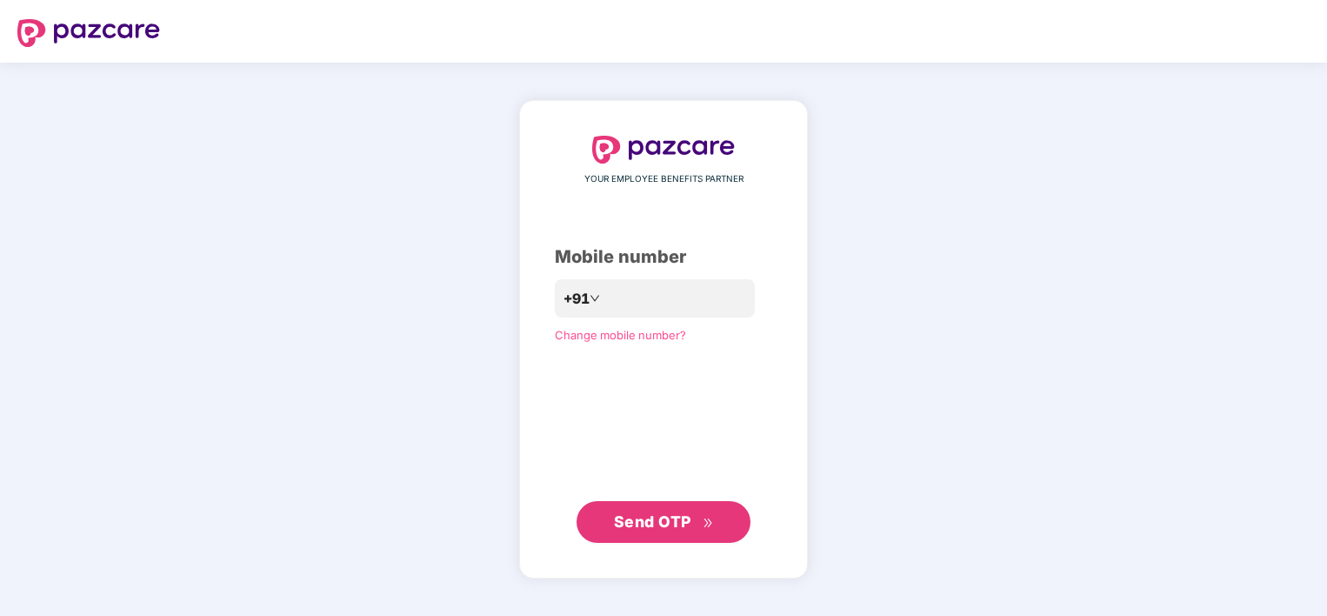 This screenshot has height=616, width=1327. I want to click on a: Change mobile number?, so click(620, 335).